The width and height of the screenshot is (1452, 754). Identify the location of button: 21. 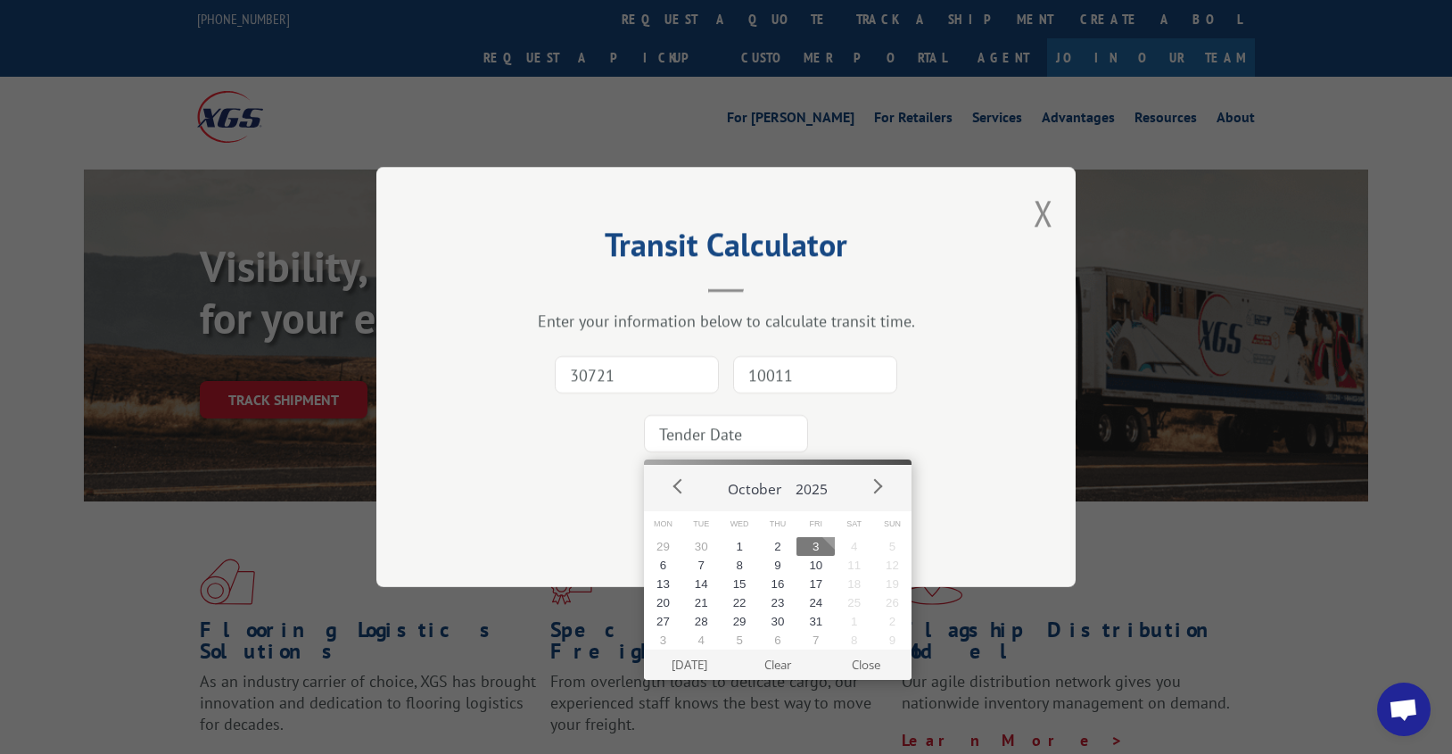
(701, 602).